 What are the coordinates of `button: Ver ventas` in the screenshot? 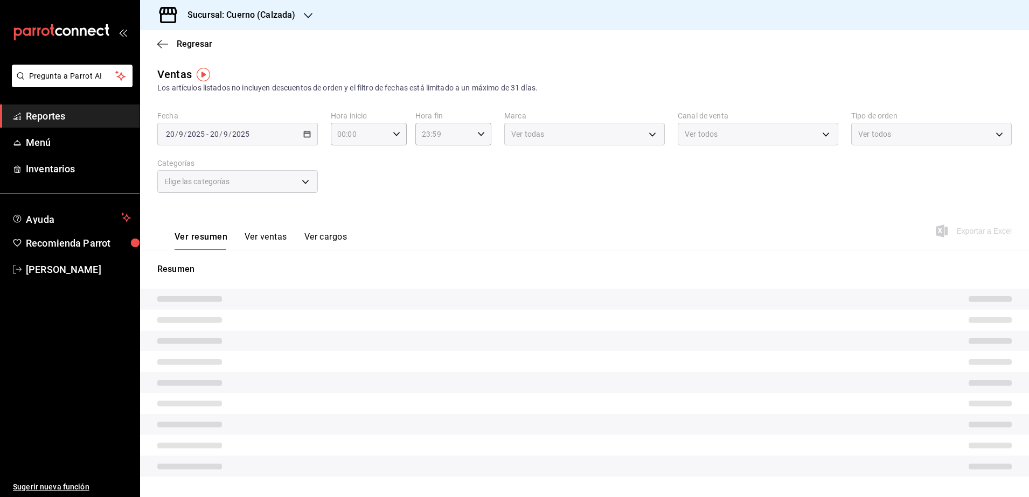 It's located at (266, 241).